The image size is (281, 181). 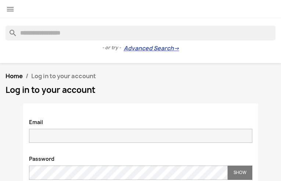 I want to click on span: Home, so click(x=14, y=76).